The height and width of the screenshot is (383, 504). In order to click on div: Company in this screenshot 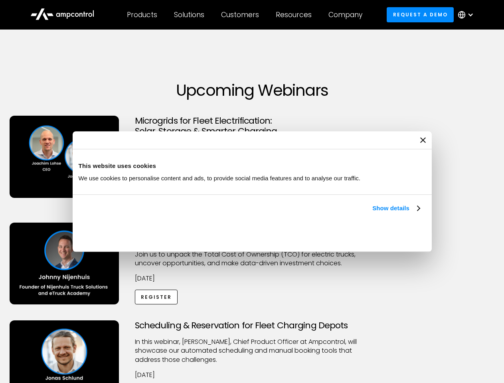, I will do `click(346, 15)`.